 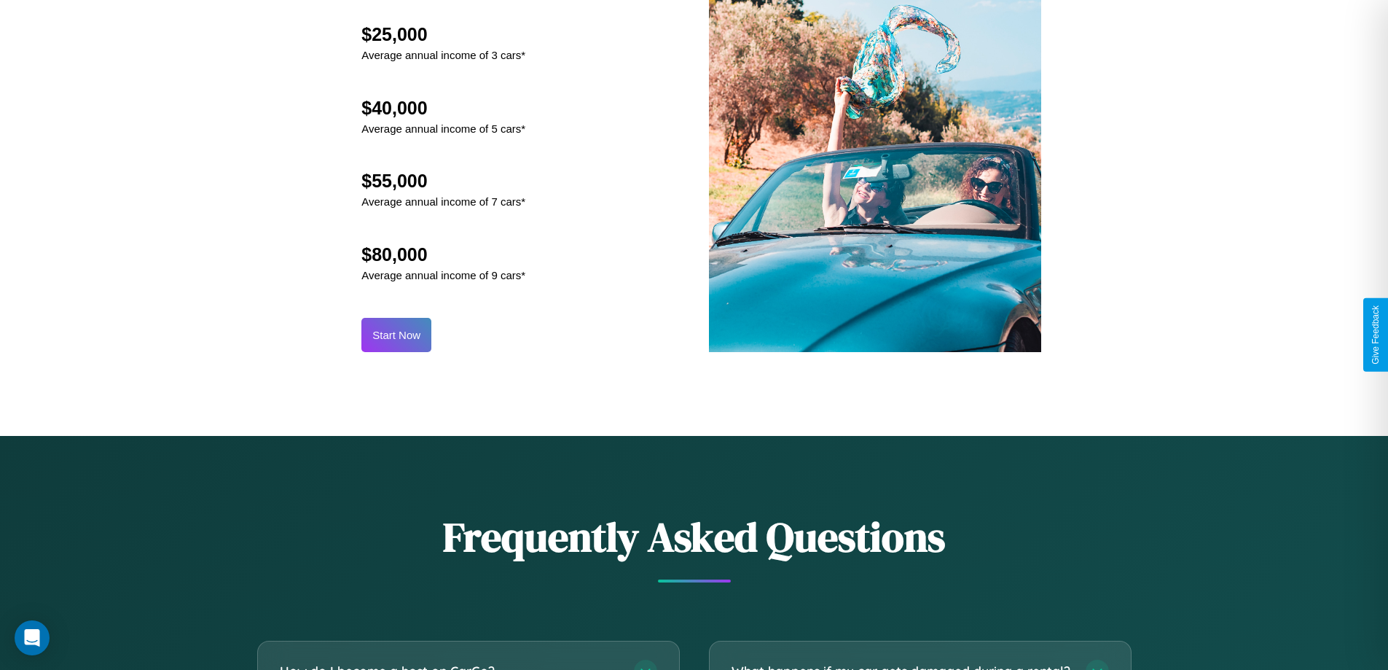 I want to click on p: Average annual income of 7 cars*, so click(x=443, y=201).